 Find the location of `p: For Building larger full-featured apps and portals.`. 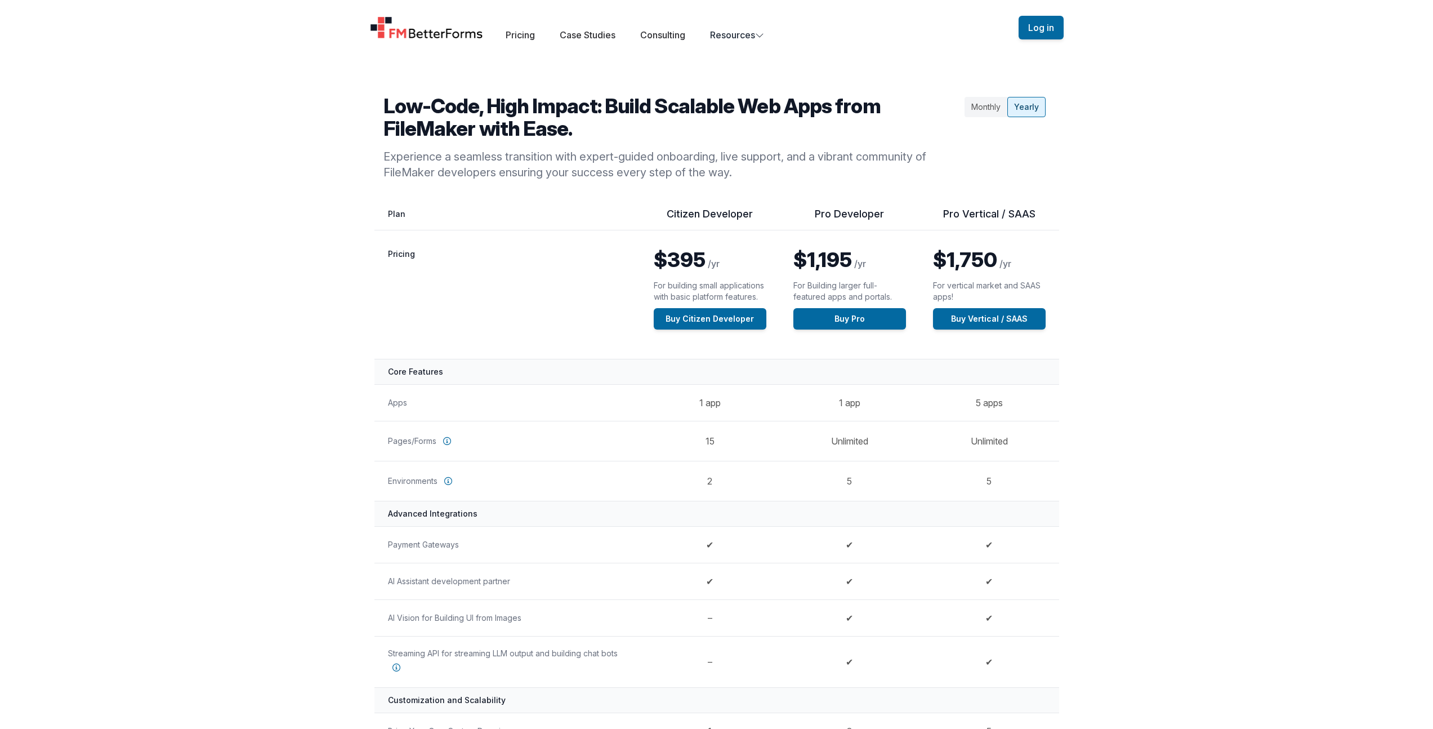

p: For Building larger full-featured apps and portals. is located at coordinates (850, 291).